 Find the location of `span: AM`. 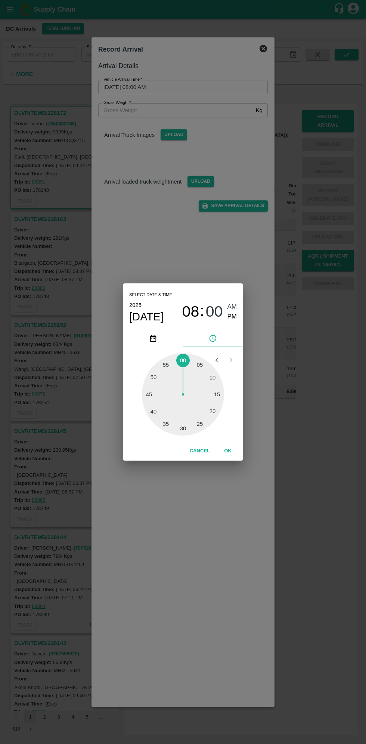

span: AM is located at coordinates (233, 307).